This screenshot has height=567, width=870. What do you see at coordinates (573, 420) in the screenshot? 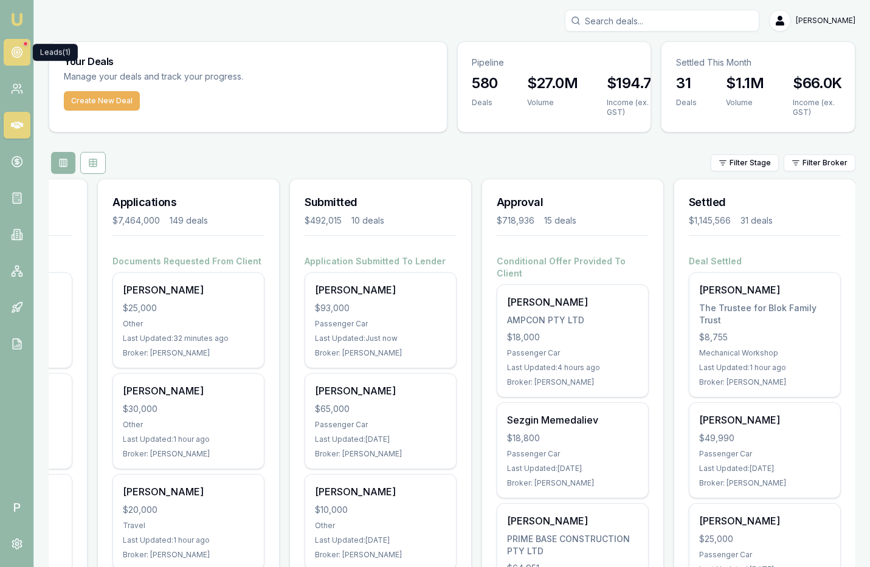
I see `div: Sezgin Memedaliev` at bounding box center [573, 420].